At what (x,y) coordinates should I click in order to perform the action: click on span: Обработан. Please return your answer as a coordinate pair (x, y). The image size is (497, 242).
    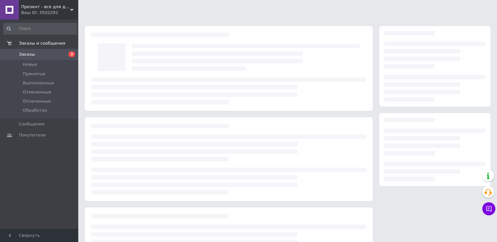
    Looking at the image, I should click on (35, 110).